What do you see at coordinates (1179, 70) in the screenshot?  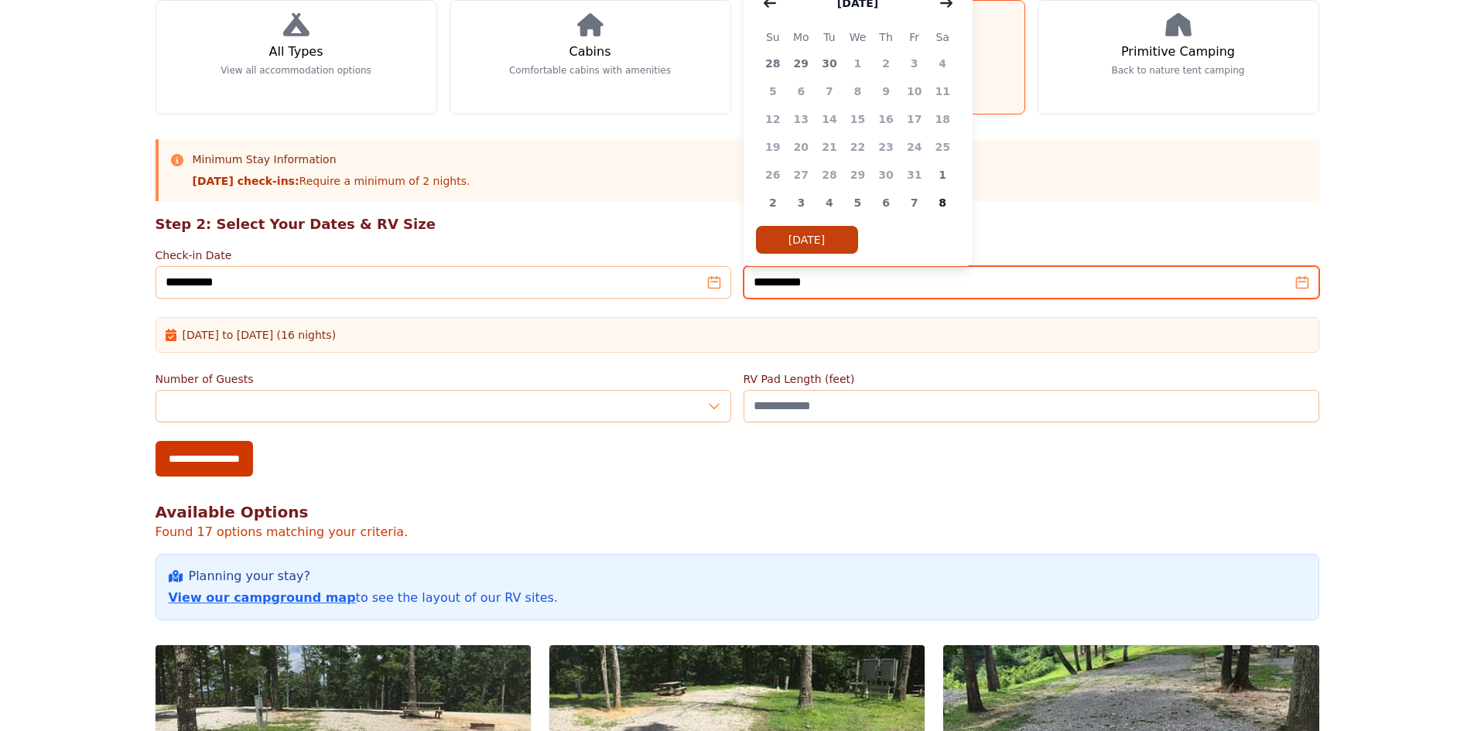 I see `p: Back to nature tent camping` at bounding box center [1179, 70].